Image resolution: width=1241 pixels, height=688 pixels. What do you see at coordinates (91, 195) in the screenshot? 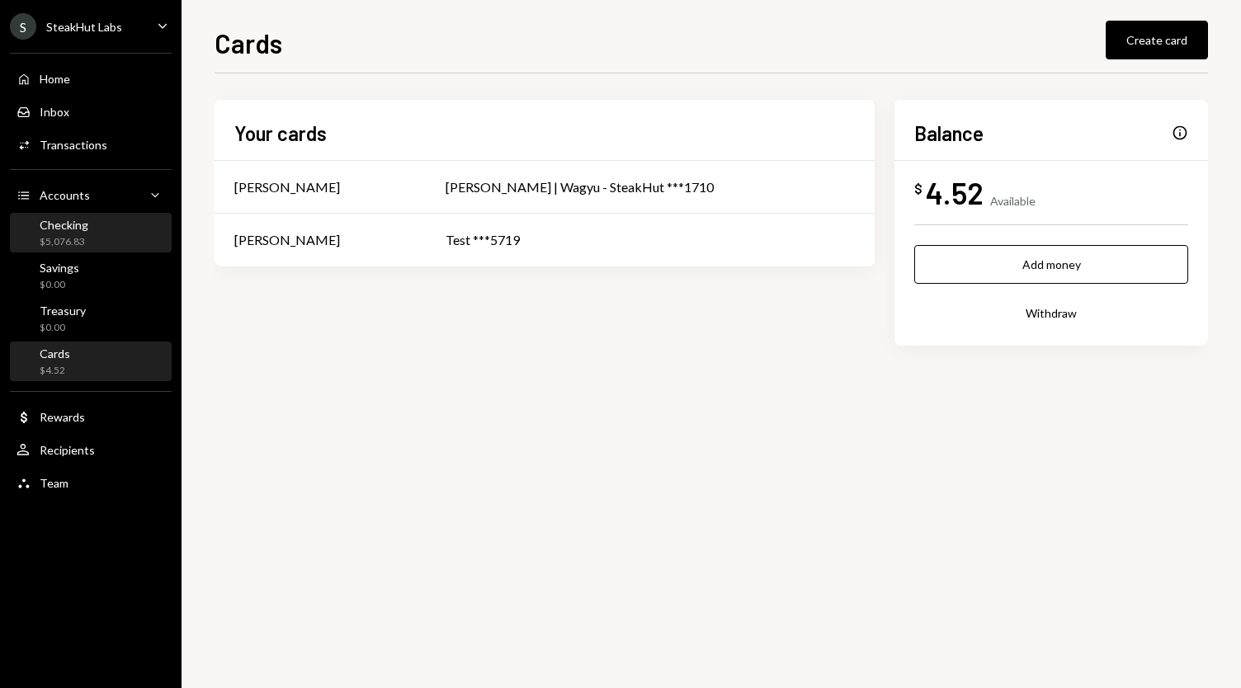
I see `a: Accounts` at bounding box center [91, 195].